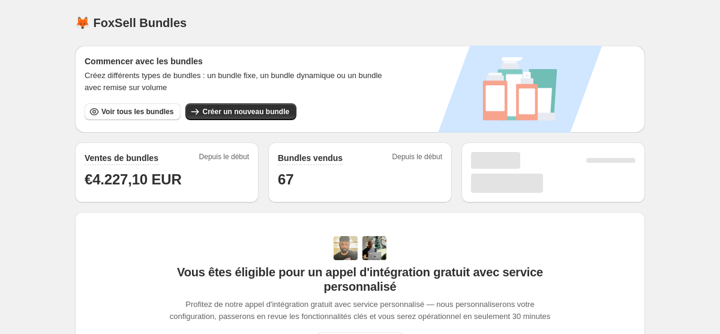 This screenshot has height=334, width=720. What do you see at coordinates (360, 310) in the screenshot?
I see `span: Profitez de notre appel d'intégration gratuit avec service personnalisé — nous personnaliserons v...` at bounding box center [360, 310].